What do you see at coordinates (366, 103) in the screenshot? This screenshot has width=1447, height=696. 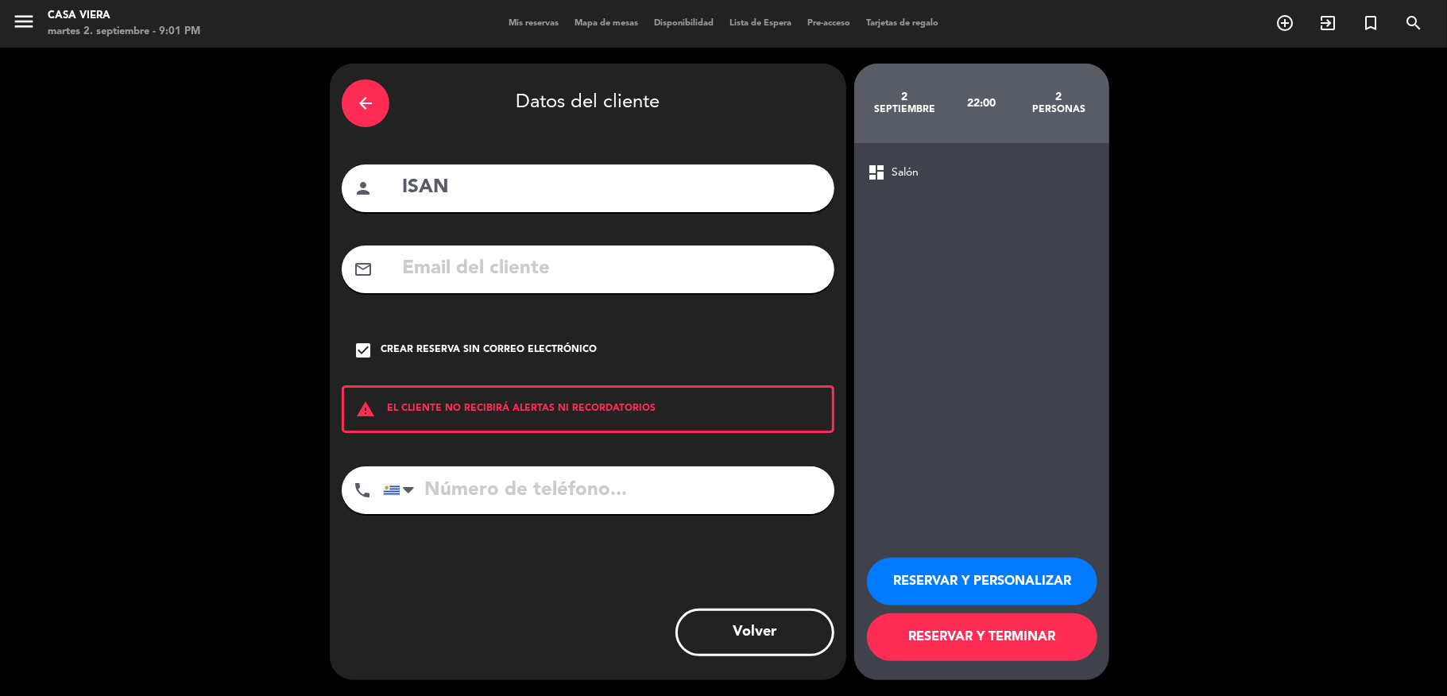 I see `i: arrow_back` at bounding box center [366, 103].